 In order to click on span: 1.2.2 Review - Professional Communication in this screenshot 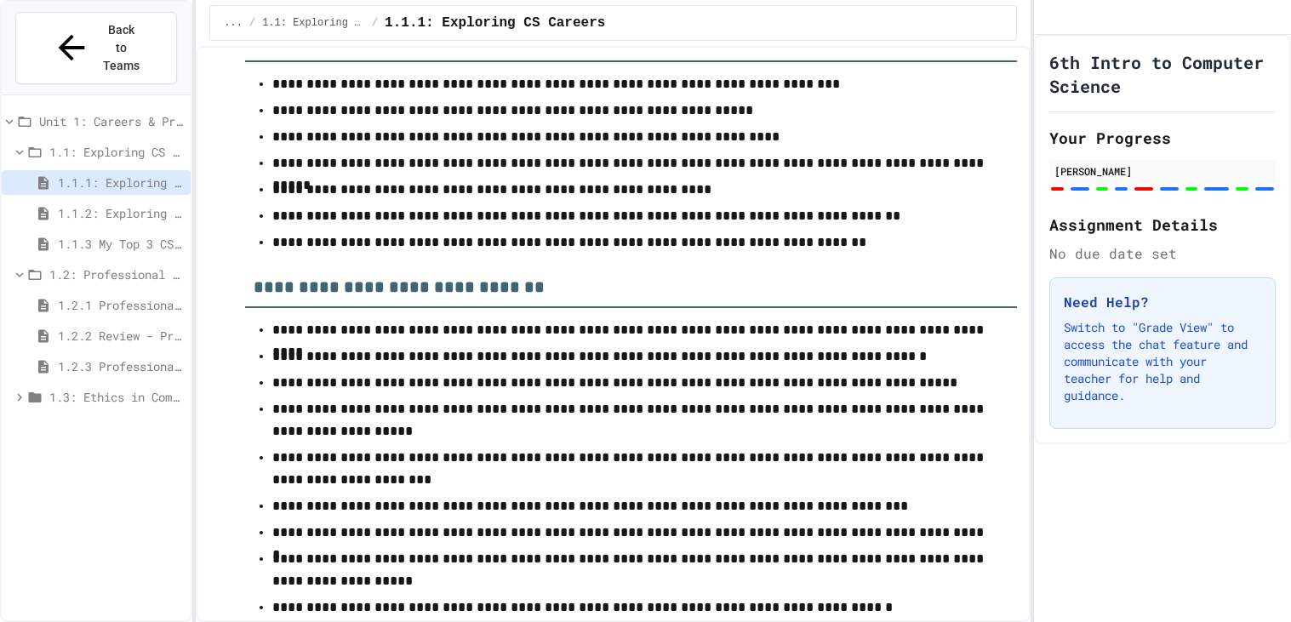, I will do `click(121, 335)`.